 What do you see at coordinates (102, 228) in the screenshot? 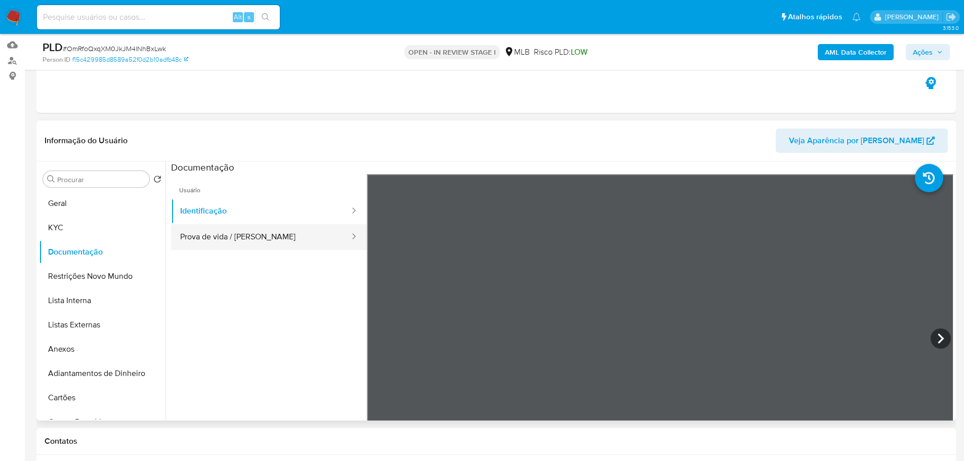
I see `button: KYC` at bounding box center [102, 228].